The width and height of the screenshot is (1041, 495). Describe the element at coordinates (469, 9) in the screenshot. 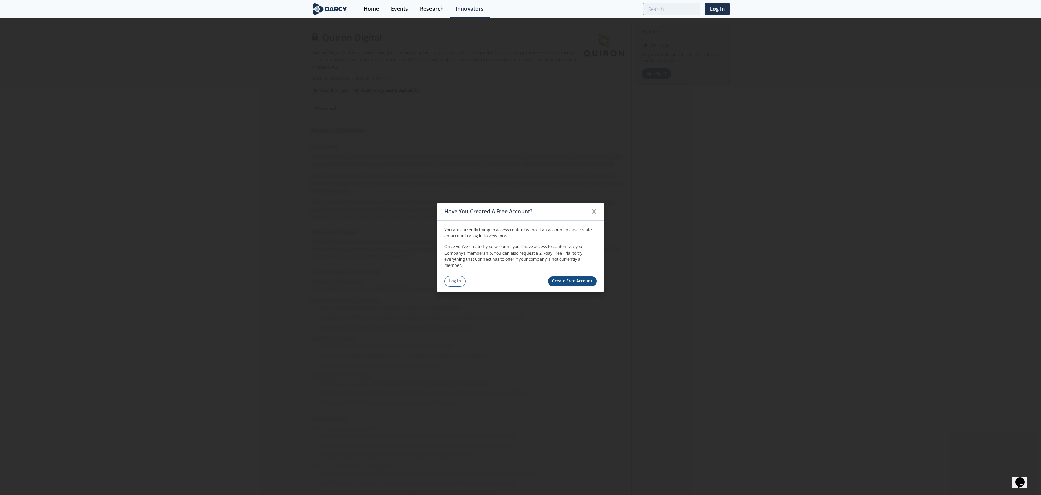

I see `div: Innovators` at that location.